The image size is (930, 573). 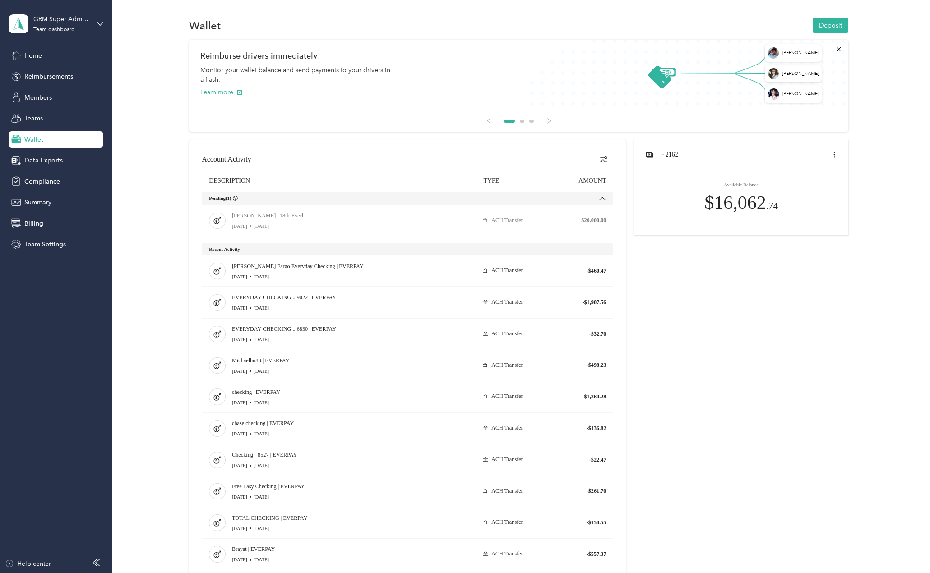 What do you see at coordinates (38, 202) in the screenshot?
I see `span: Summary` at bounding box center [38, 202].